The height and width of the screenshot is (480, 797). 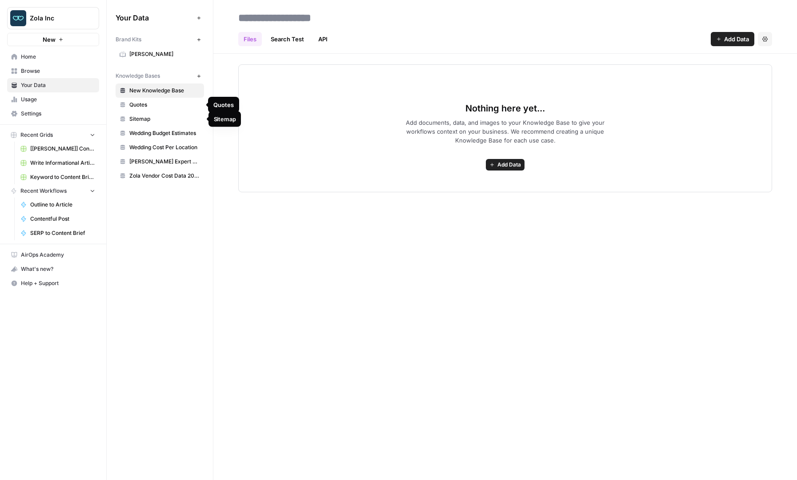 I want to click on a: API, so click(x=323, y=39).